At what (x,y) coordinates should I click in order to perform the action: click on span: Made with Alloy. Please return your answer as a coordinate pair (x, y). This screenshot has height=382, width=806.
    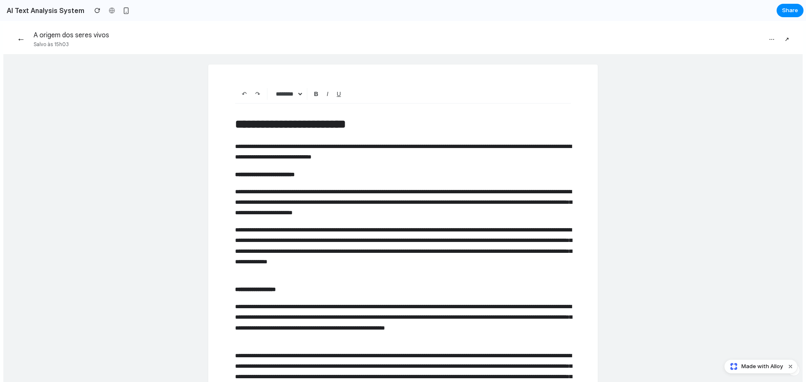
    Looking at the image, I should click on (762, 367).